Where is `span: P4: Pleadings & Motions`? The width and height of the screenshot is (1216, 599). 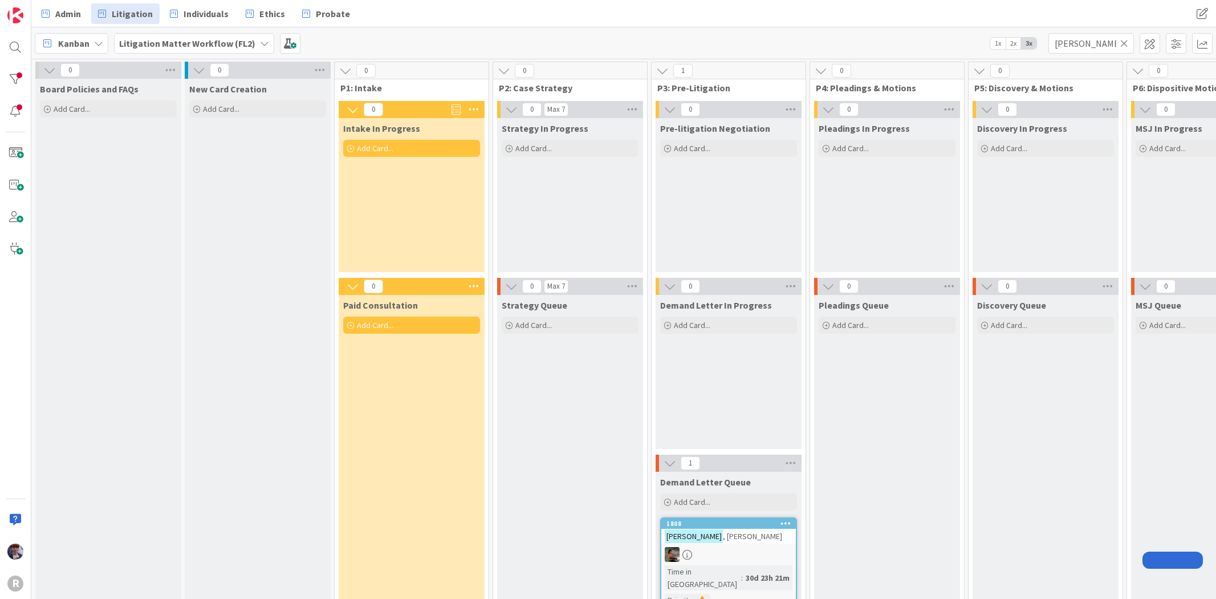
span: P4: Pleadings & Motions is located at coordinates (882, 88).